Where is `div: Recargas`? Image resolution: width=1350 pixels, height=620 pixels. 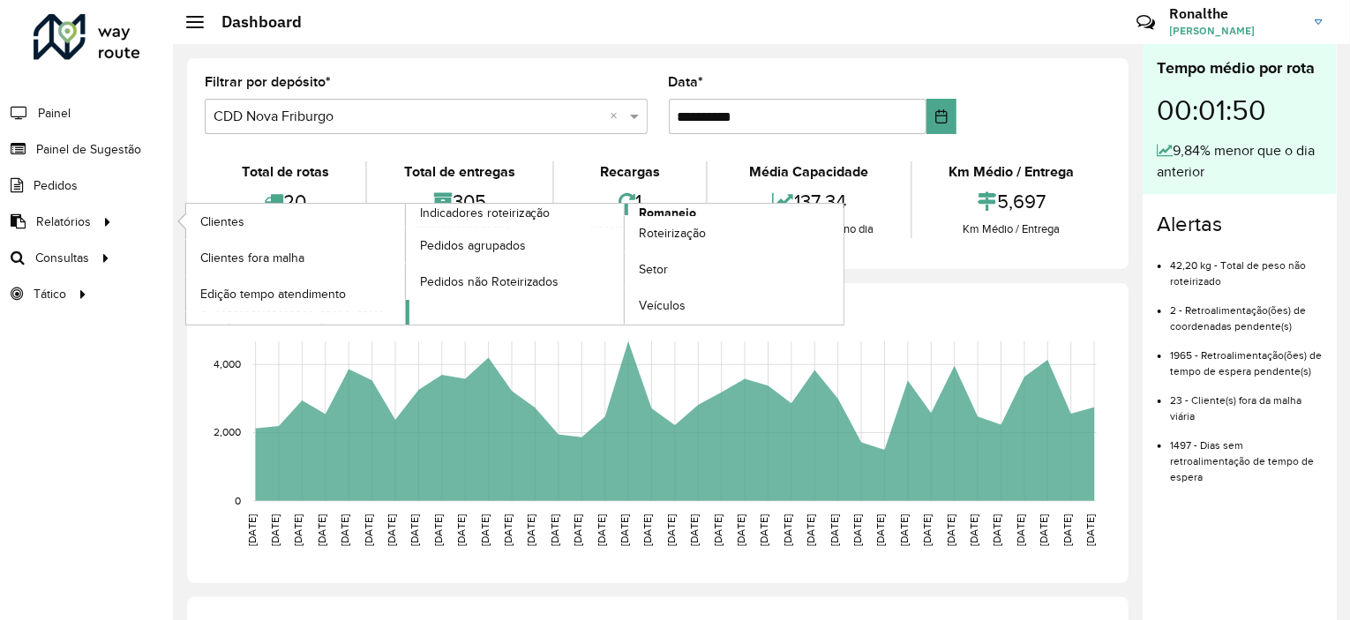
div: Recargas is located at coordinates (630, 172).